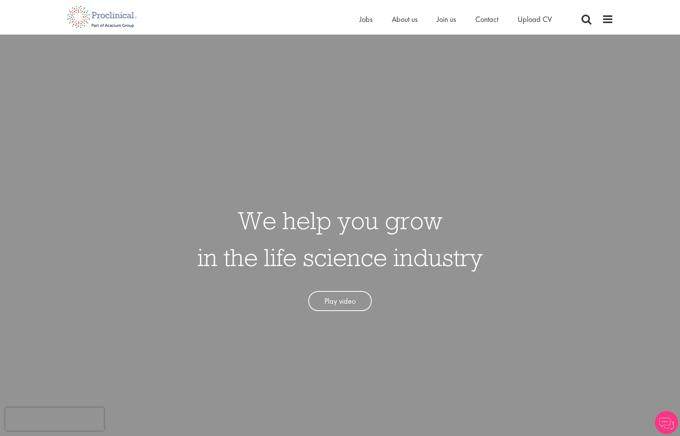 The height and width of the screenshot is (436, 680). I want to click on img: Chatbot, so click(666, 423).